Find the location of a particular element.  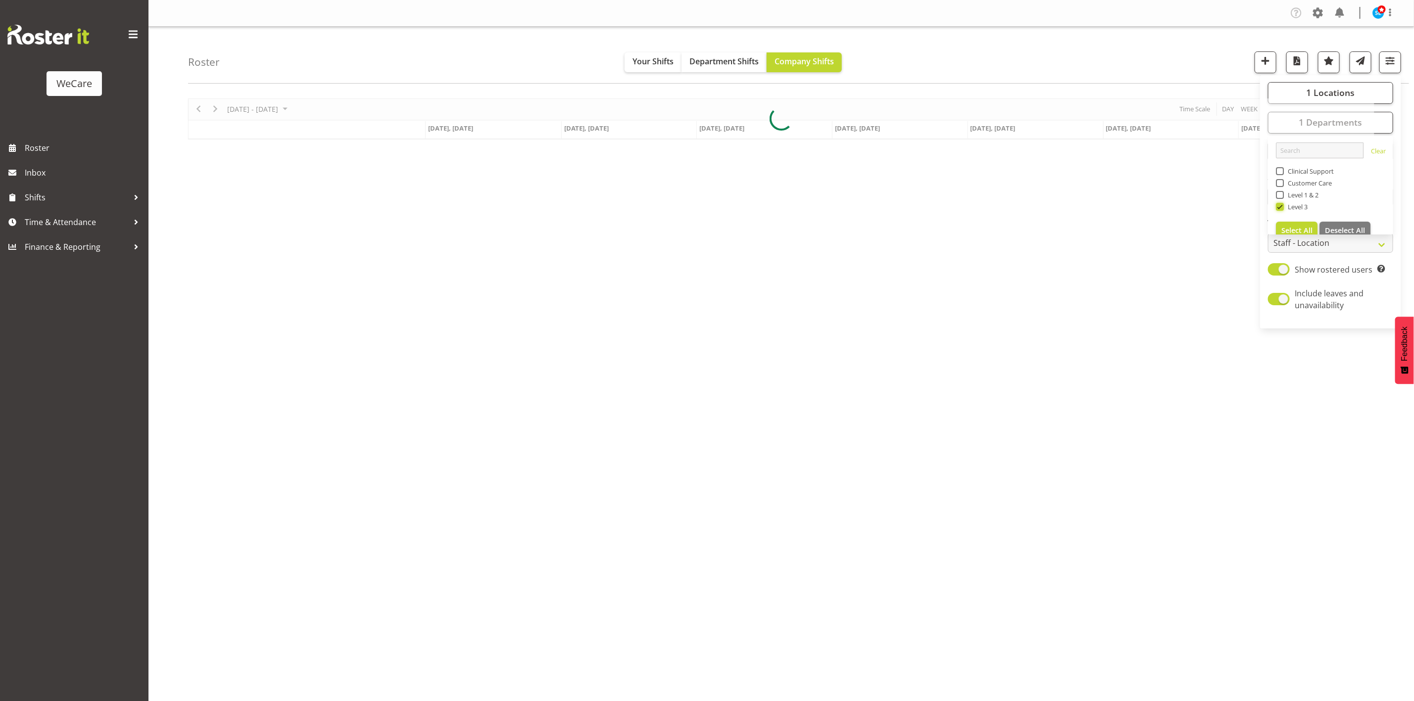

span: Finance & Reporting is located at coordinates (77, 247).